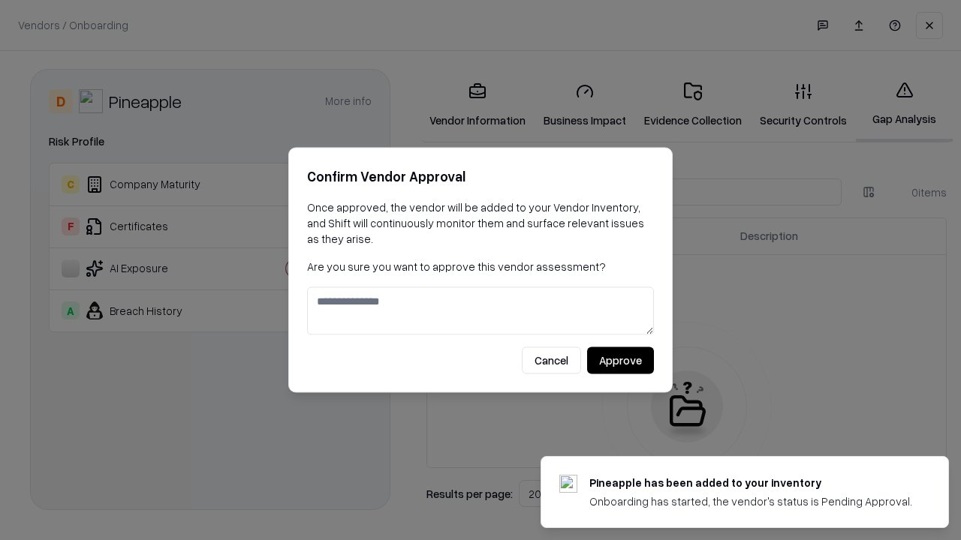  What do you see at coordinates (480, 176) in the screenshot?
I see `h2: Confirm Vendor Approval` at bounding box center [480, 176].